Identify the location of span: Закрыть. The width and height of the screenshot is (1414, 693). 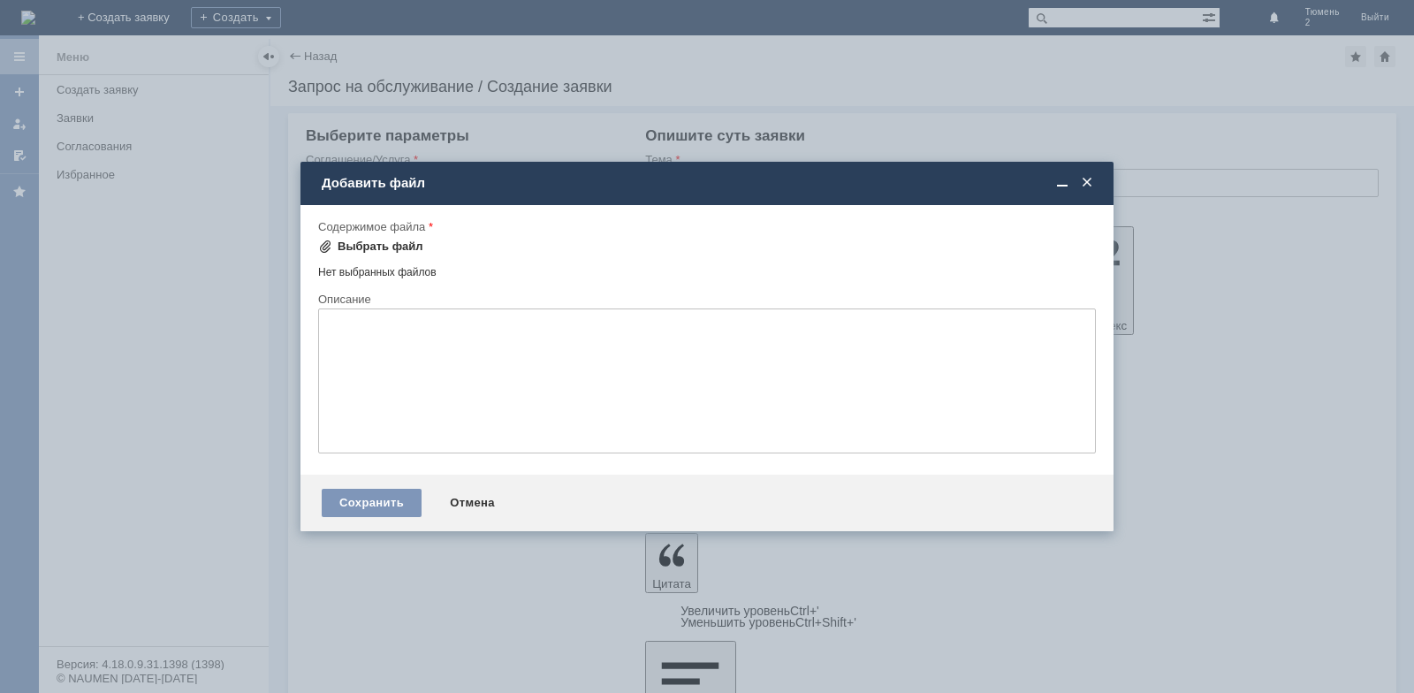
(1087, 183).